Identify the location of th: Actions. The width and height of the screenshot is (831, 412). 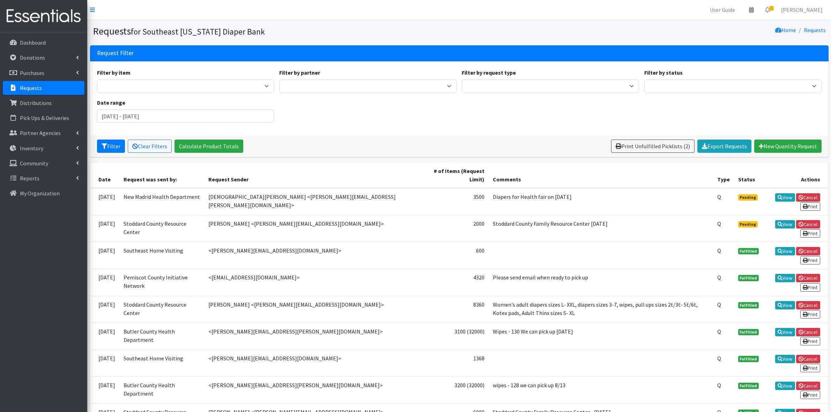
(796, 175).